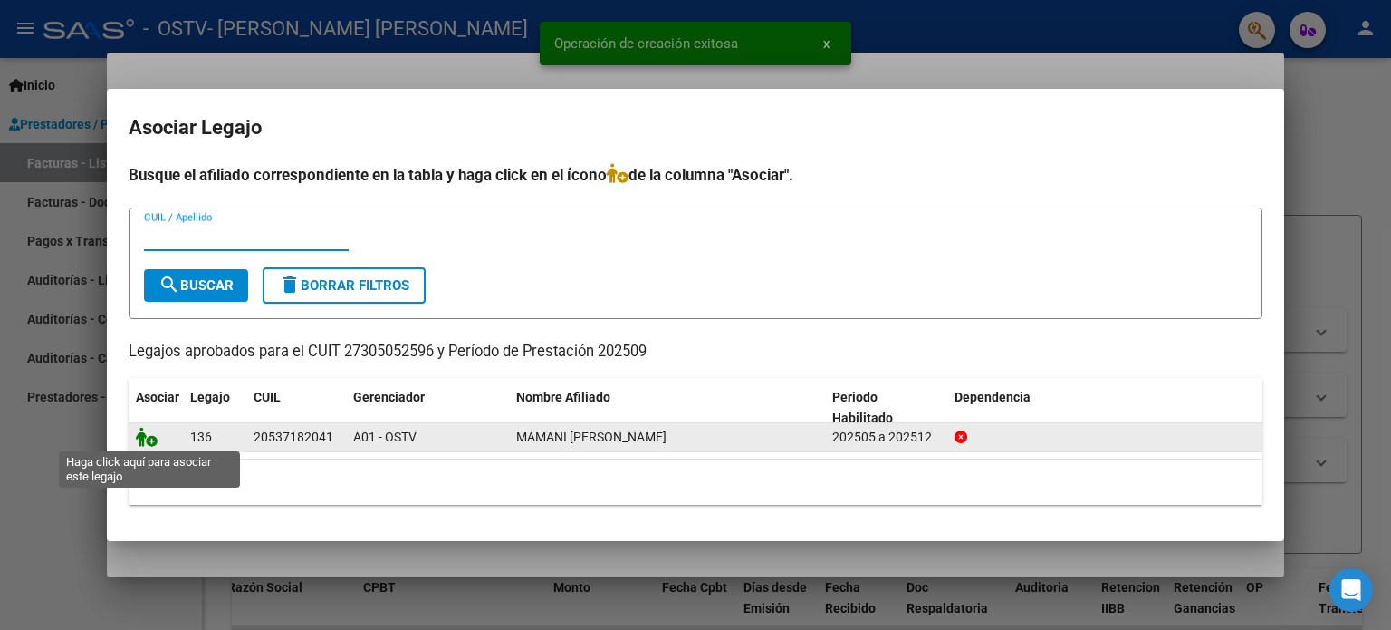 This screenshot has width=1391, height=630. What do you see at coordinates (196, 285) in the screenshot?
I see `button: Buscar` at bounding box center [196, 285].